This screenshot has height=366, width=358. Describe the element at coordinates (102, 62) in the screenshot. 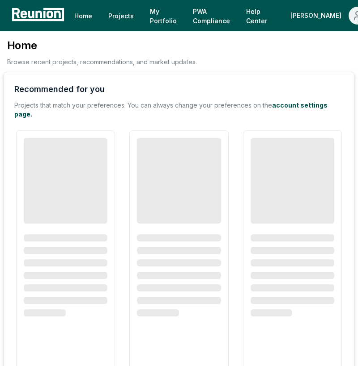

I see `p: Browse recent projects, recommendations, and market updates.` at that location.